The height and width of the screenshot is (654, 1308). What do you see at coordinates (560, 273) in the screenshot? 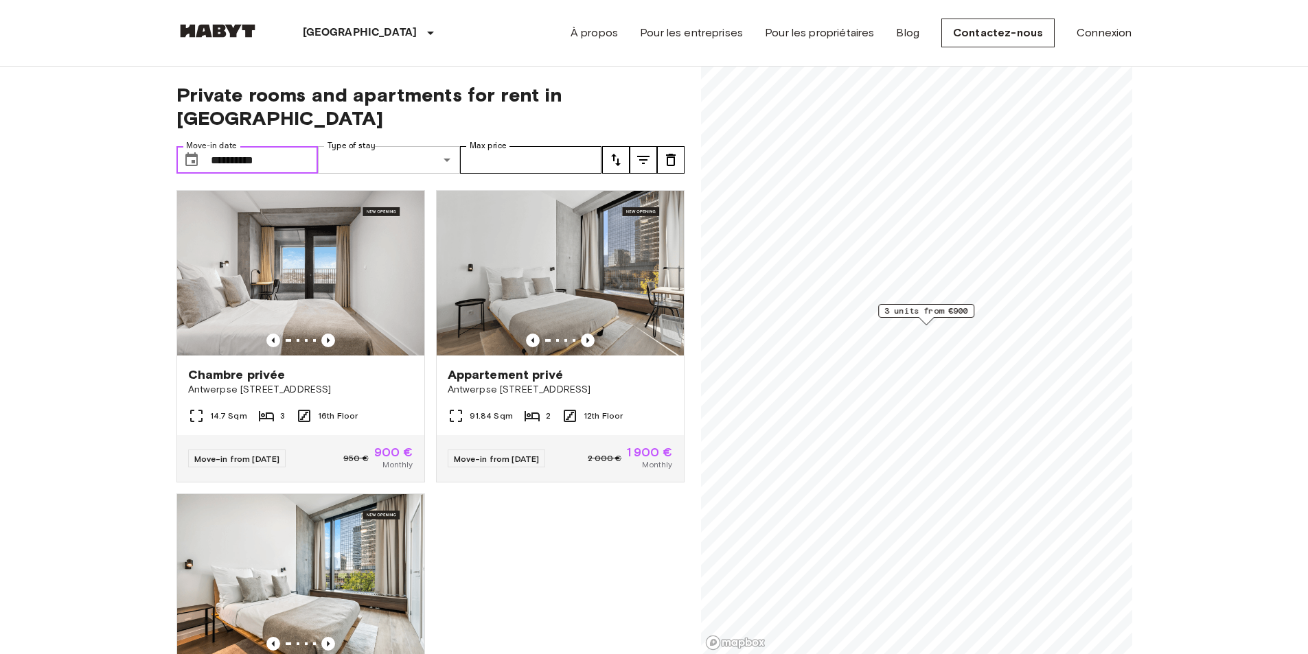
I see `img: Marketing picture of unit BE-23-003-045-001` at bounding box center [560, 273].